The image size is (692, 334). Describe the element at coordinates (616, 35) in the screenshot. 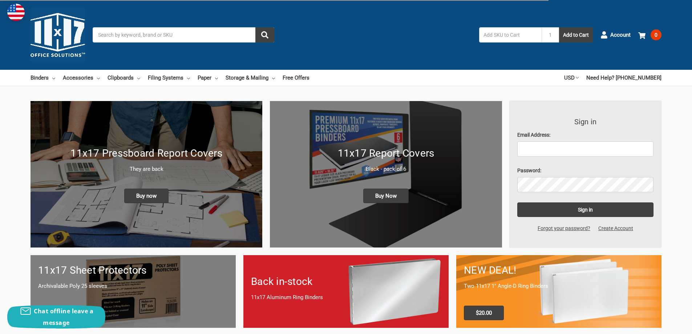

I see `a: Account` at that location.